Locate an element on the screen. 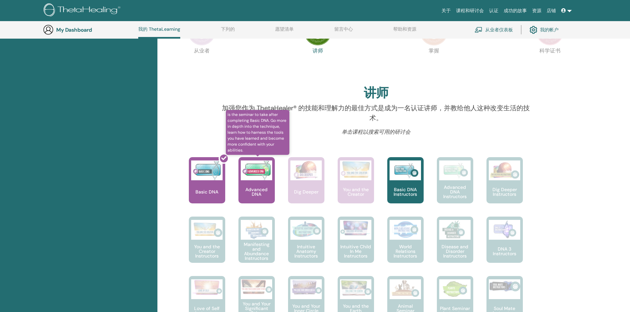 This screenshot has height=312, width=630. a: Disease and Disorder Instructors Disease and Disorder Instructors is located at coordinates (455, 247).